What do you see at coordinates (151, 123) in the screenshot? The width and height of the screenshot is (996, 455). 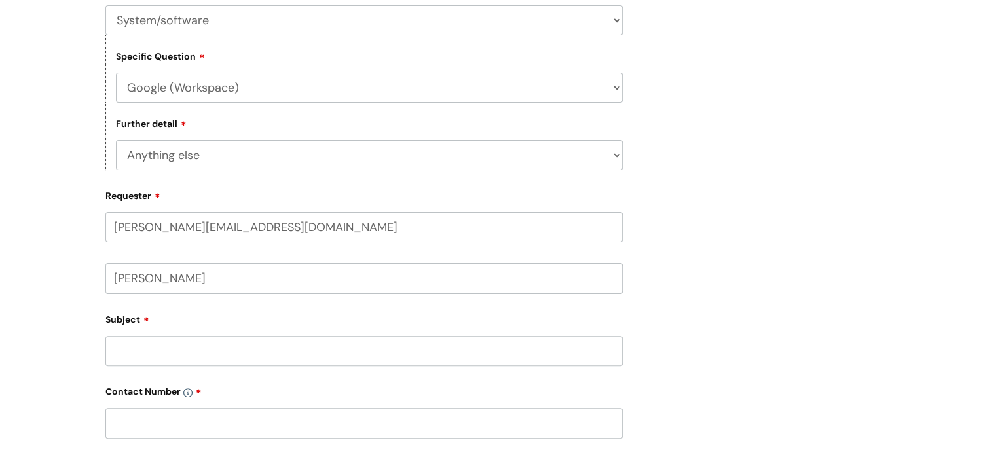 I see `label: Further detail` at bounding box center [151, 123].